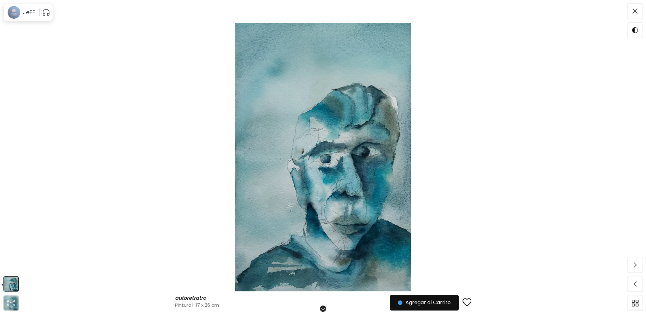 The height and width of the screenshot is (314, 646). I want to click on h4: Pintura | 17 x 26 cm, so click(291, 305).